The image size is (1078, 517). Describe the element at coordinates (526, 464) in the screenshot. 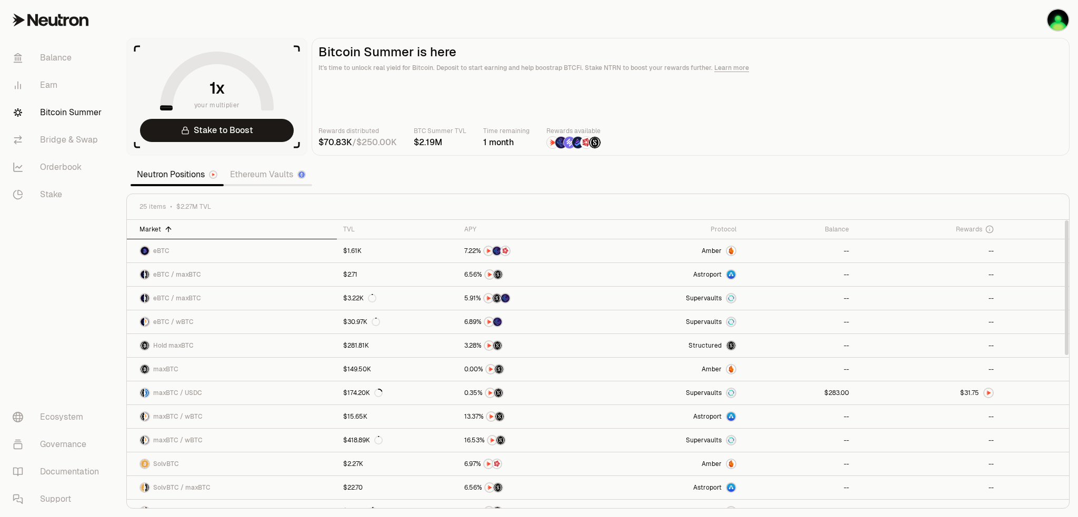

I see `button: NTRNMars Fragments` at that location.